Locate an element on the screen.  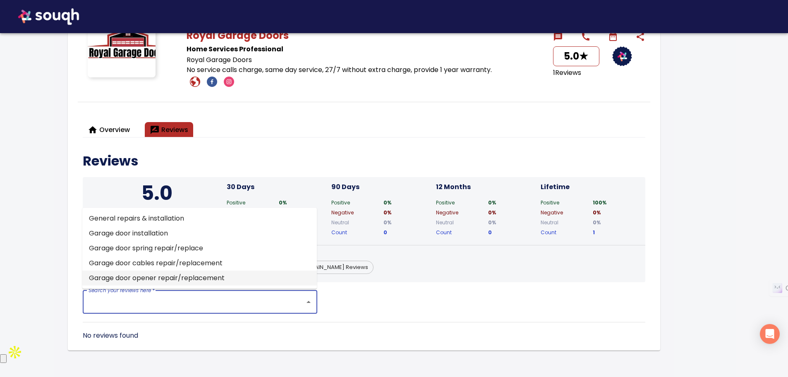
h6: 100 % is located at coordinates (618, 203).